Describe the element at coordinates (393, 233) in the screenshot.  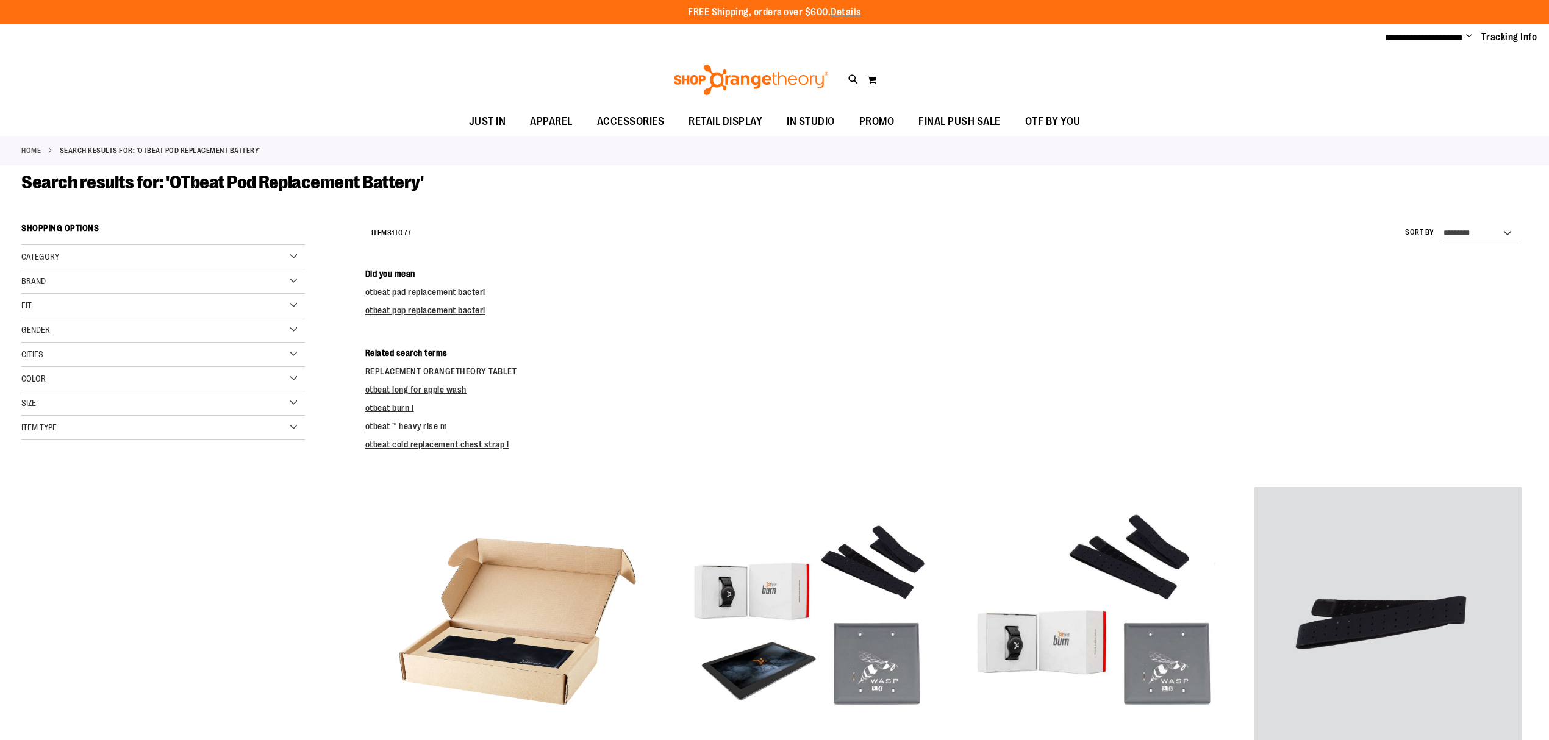
I see `span: 1` at that location.